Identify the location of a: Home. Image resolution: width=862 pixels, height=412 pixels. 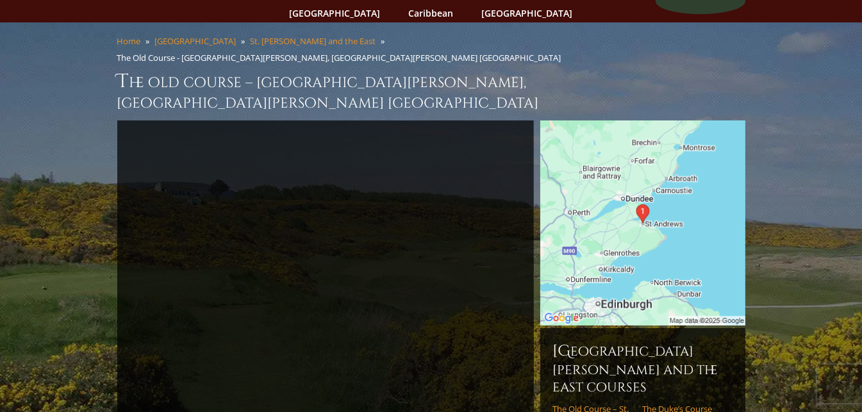
(129, 41).